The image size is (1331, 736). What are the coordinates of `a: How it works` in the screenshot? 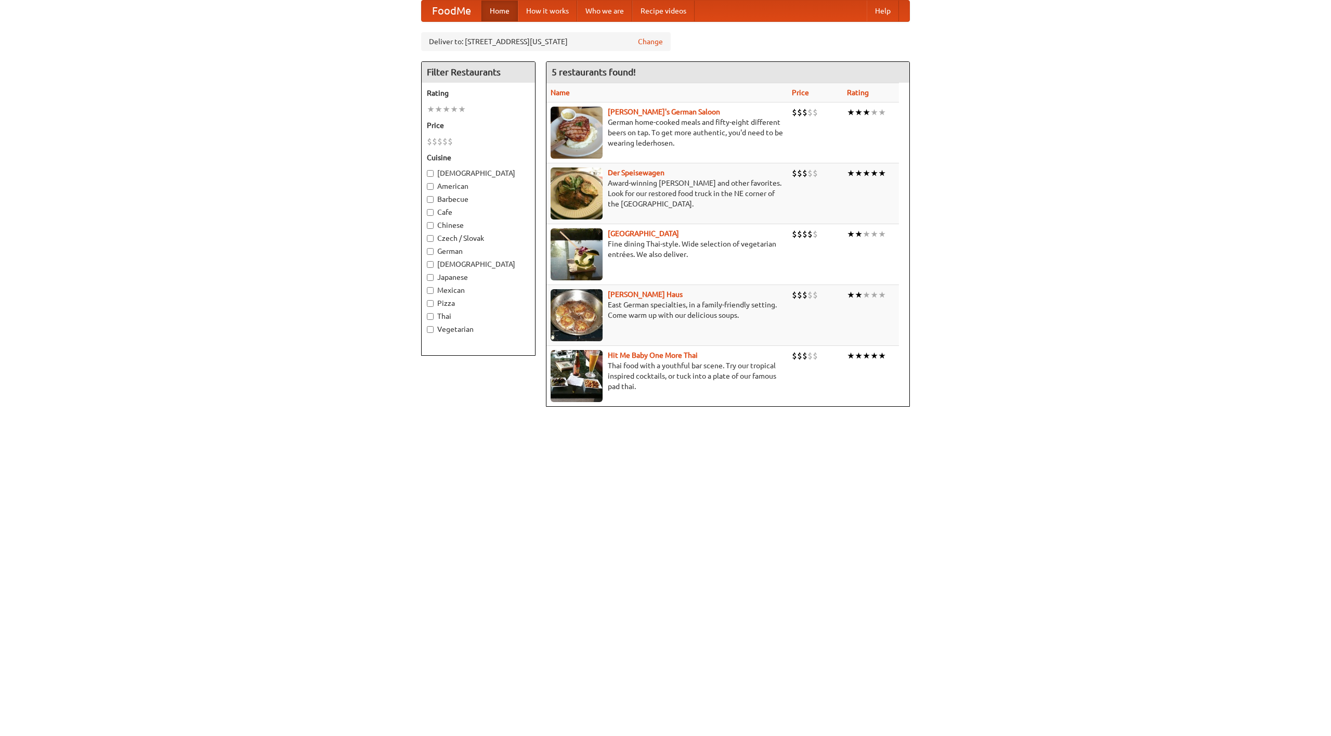 It's located at (547, 11).